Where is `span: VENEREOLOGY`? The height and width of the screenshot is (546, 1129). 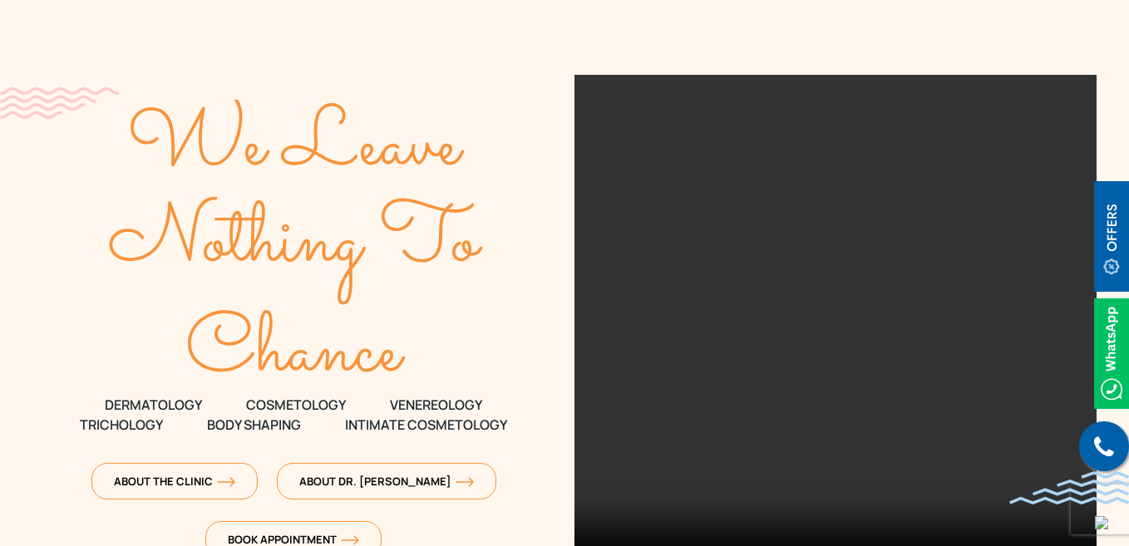 span: VENEREOLOGY is located at coordinates (436, 405).